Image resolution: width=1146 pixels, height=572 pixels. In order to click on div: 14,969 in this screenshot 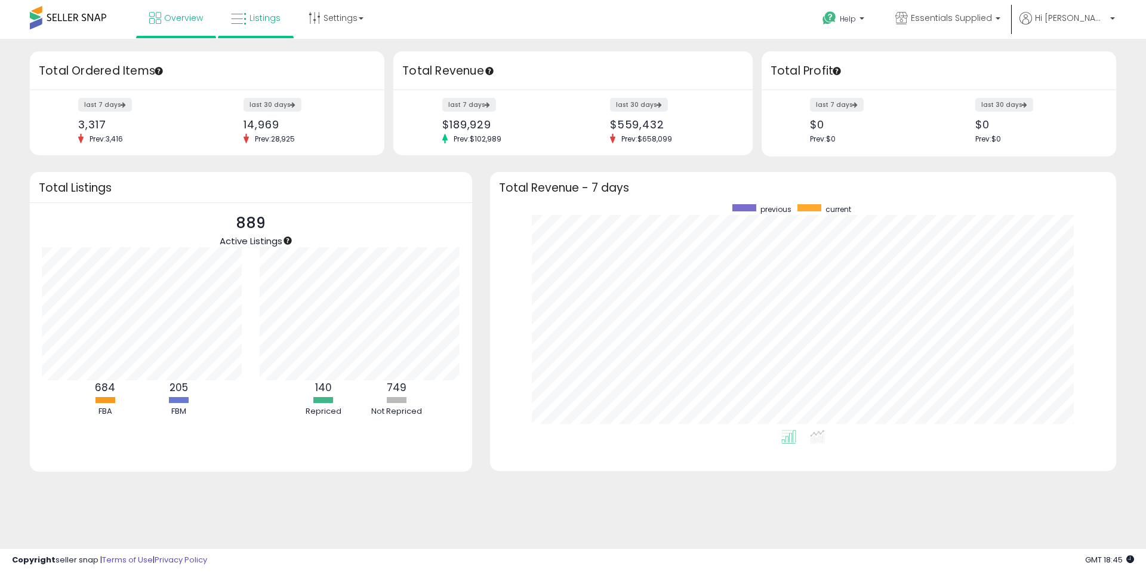, I will do `click(303, 124)`.